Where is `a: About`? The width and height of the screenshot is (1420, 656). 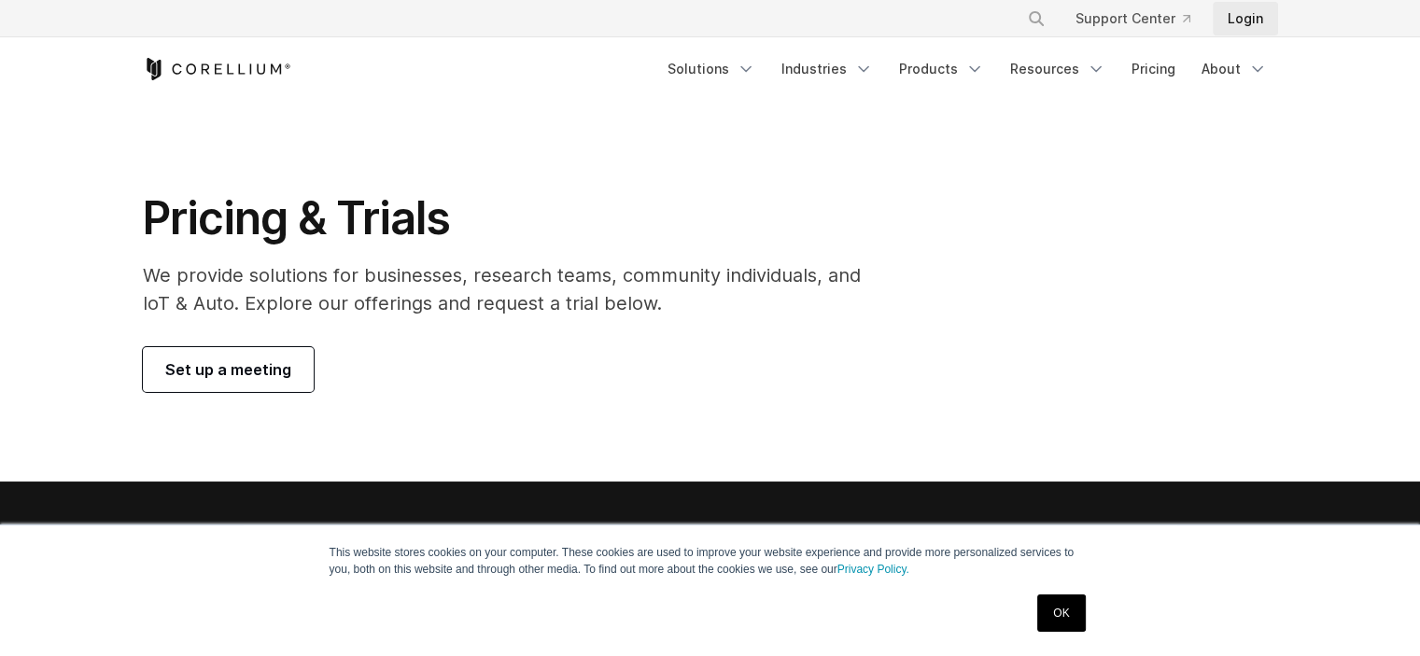
a: About is located at coordinates (1234, 69).